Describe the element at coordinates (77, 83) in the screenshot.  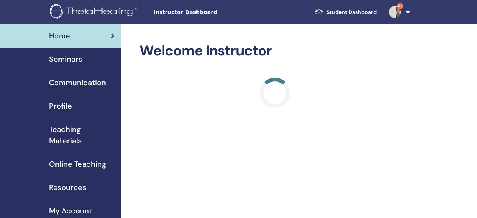
I see `span: Communication` at that location.